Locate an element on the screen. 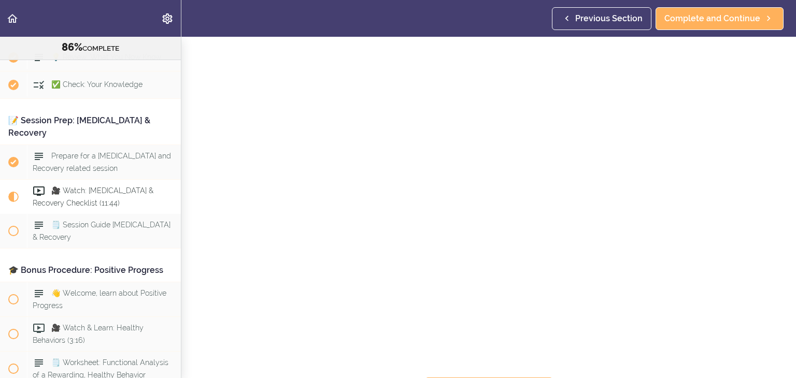 Image resolution: width=796 pixels, height=378 pixels. span: 🎥 Watch & Learn: Healthy Behaviors (3:16) is located at coordinates (88, 334).